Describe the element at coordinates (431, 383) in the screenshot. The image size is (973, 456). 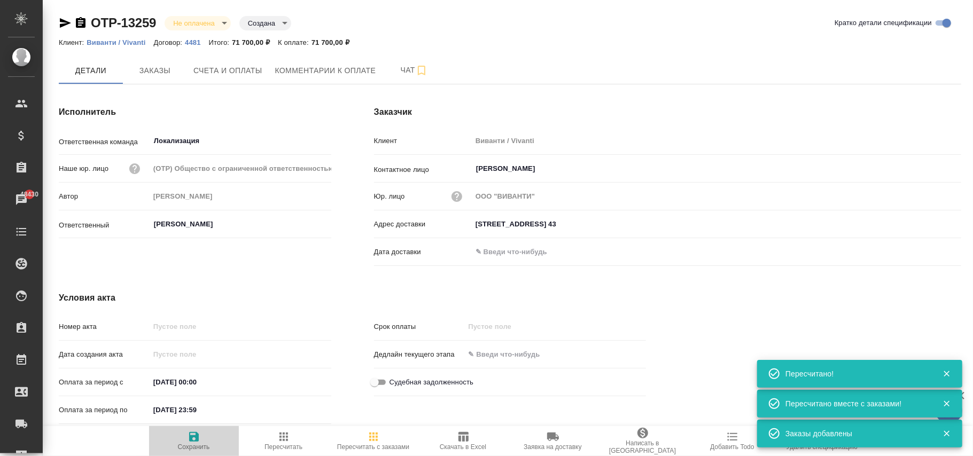
I see `span: Судебная задолженность` at that location.